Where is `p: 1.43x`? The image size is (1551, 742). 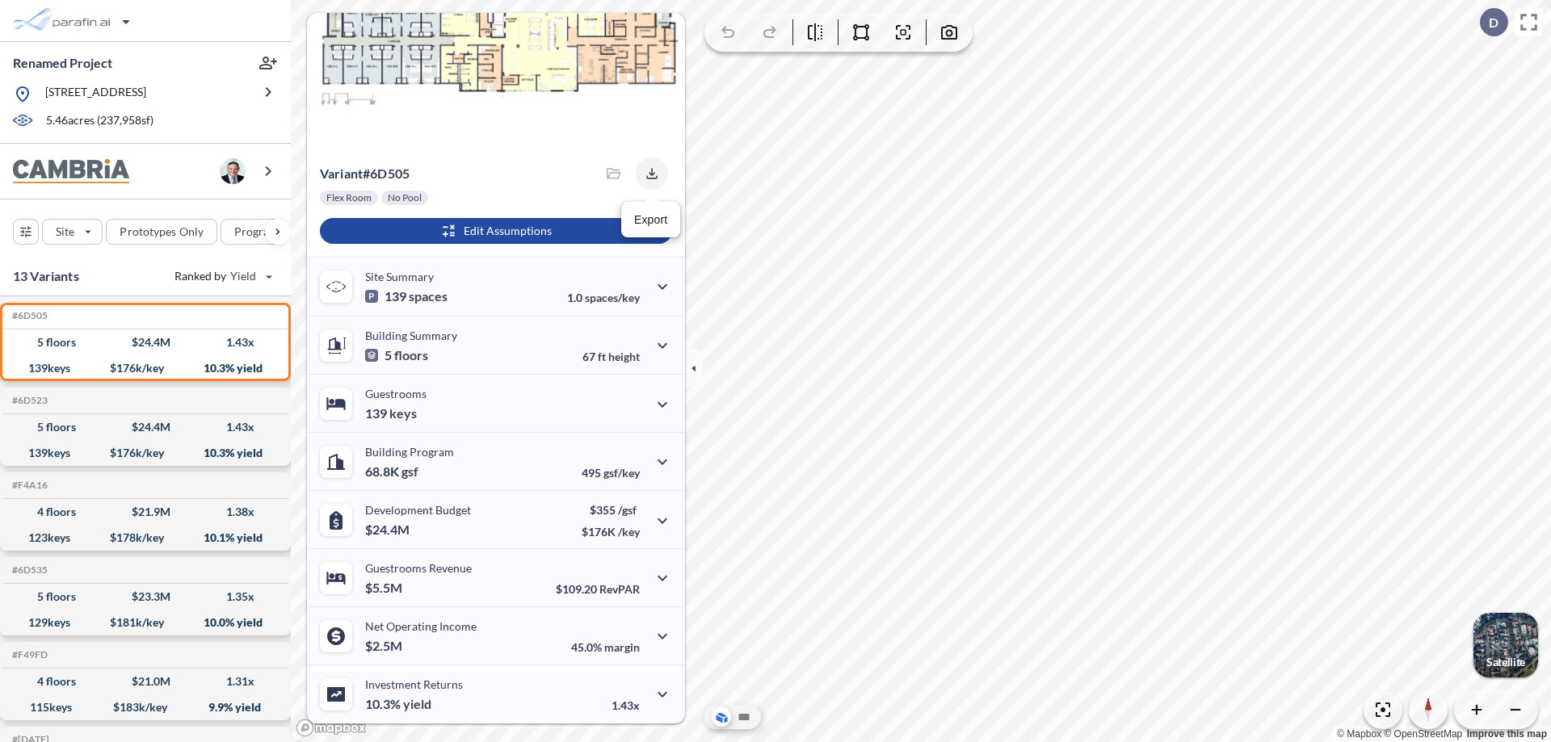 p: 1.43x is located at coordinates (625, 705).